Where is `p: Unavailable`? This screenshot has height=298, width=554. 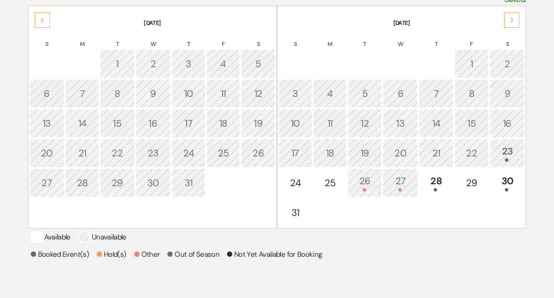
p: Unavailable is located at coordinates (102, 237).